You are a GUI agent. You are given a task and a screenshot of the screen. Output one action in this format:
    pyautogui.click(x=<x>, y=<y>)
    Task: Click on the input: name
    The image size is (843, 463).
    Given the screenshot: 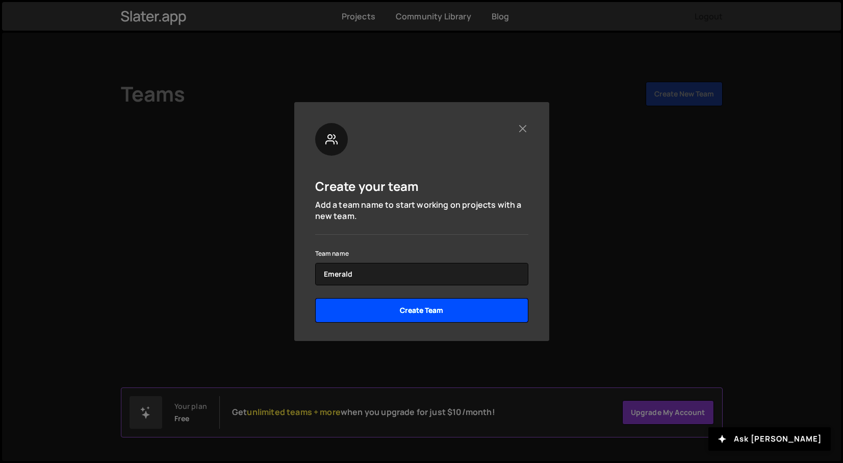 What is the action you would take?
    pyautogui.click(x=422, y=274)
    